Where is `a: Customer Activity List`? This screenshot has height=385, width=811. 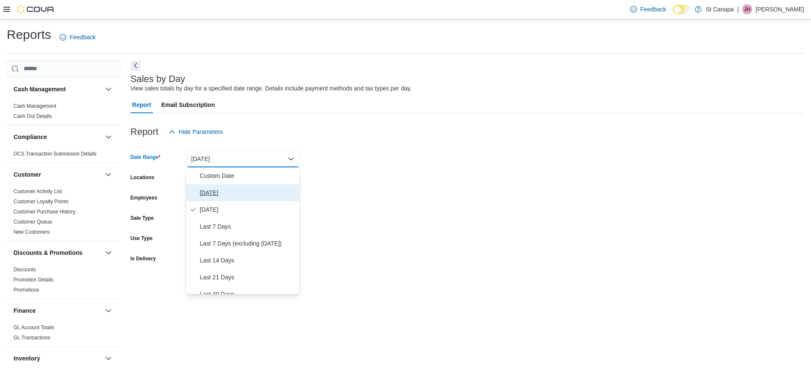
a: Customer Activity List is located at coordinates (38, 191).